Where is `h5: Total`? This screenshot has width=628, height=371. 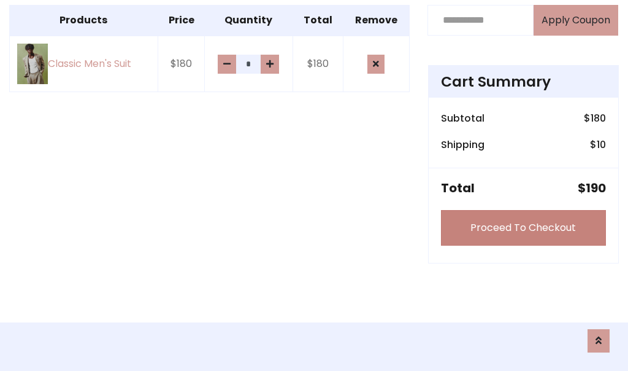 h5: Total is located at coordinates (458, 188).